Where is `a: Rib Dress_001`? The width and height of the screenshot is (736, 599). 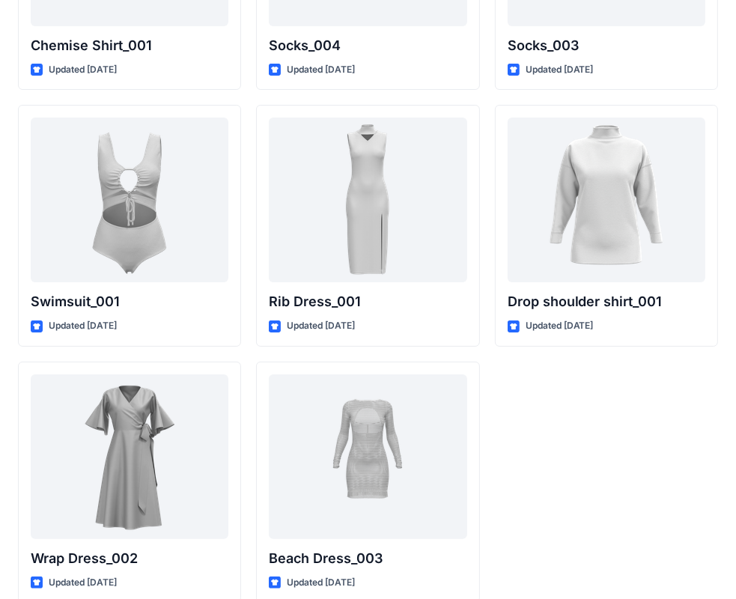 a: Rib Dress_001 is located at coordinates (368, 200).